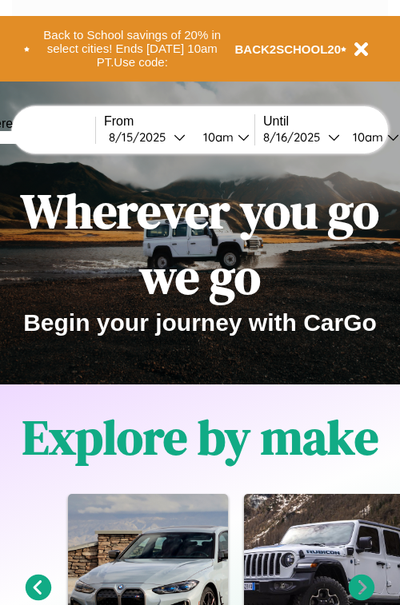 This screenshot has width=400, height=605. What do you see at coordinates (288, 49) in the screenshot?
I see `b: BACK2SCHOOL20` at bounding box center [288, 49].